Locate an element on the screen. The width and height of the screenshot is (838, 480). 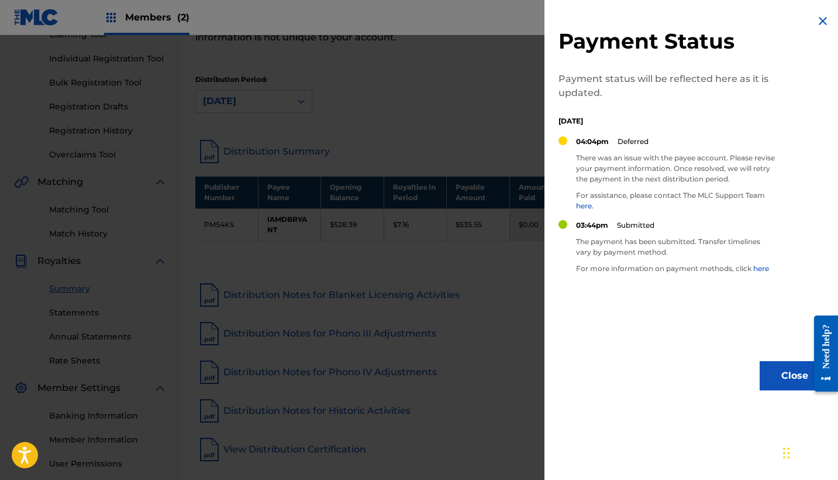
a: here is located at coordinates (761, 268).